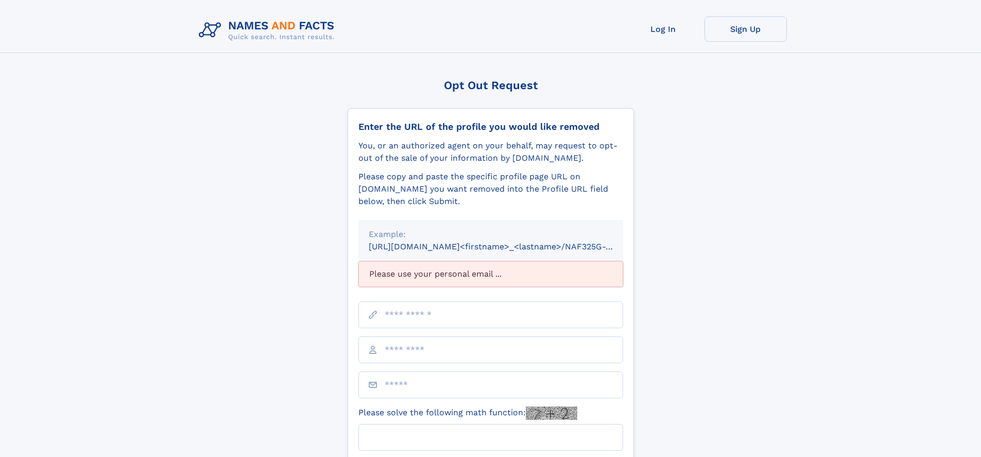  Describe the element at coordinates (491, 85) in the screenshot. I see `div: Opt Out Request` at that location.